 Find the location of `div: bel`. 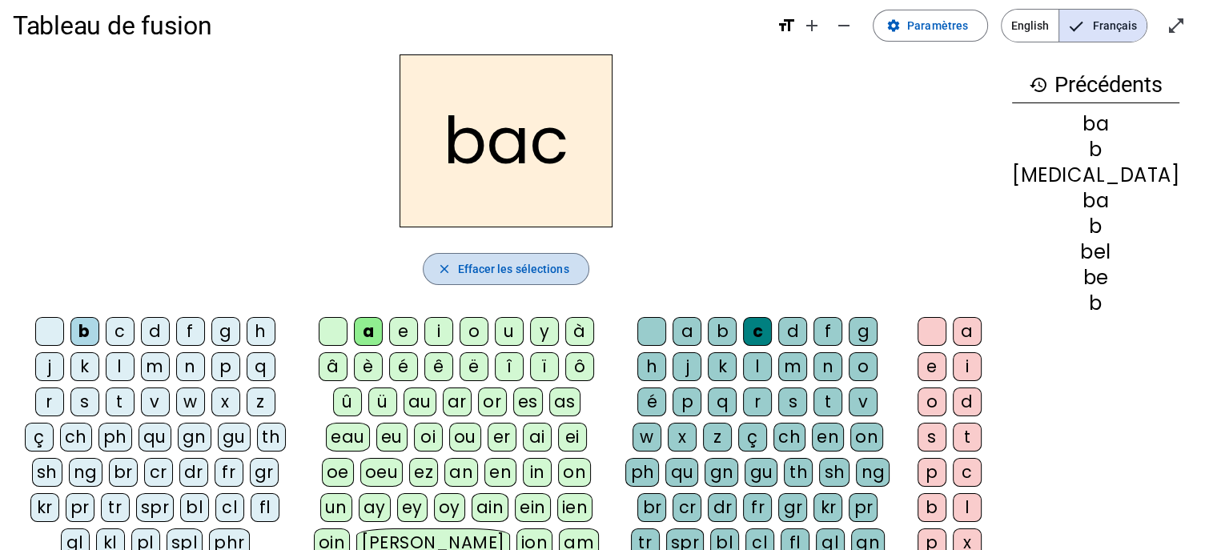

div: bel is located at coordinates (1095, 252).